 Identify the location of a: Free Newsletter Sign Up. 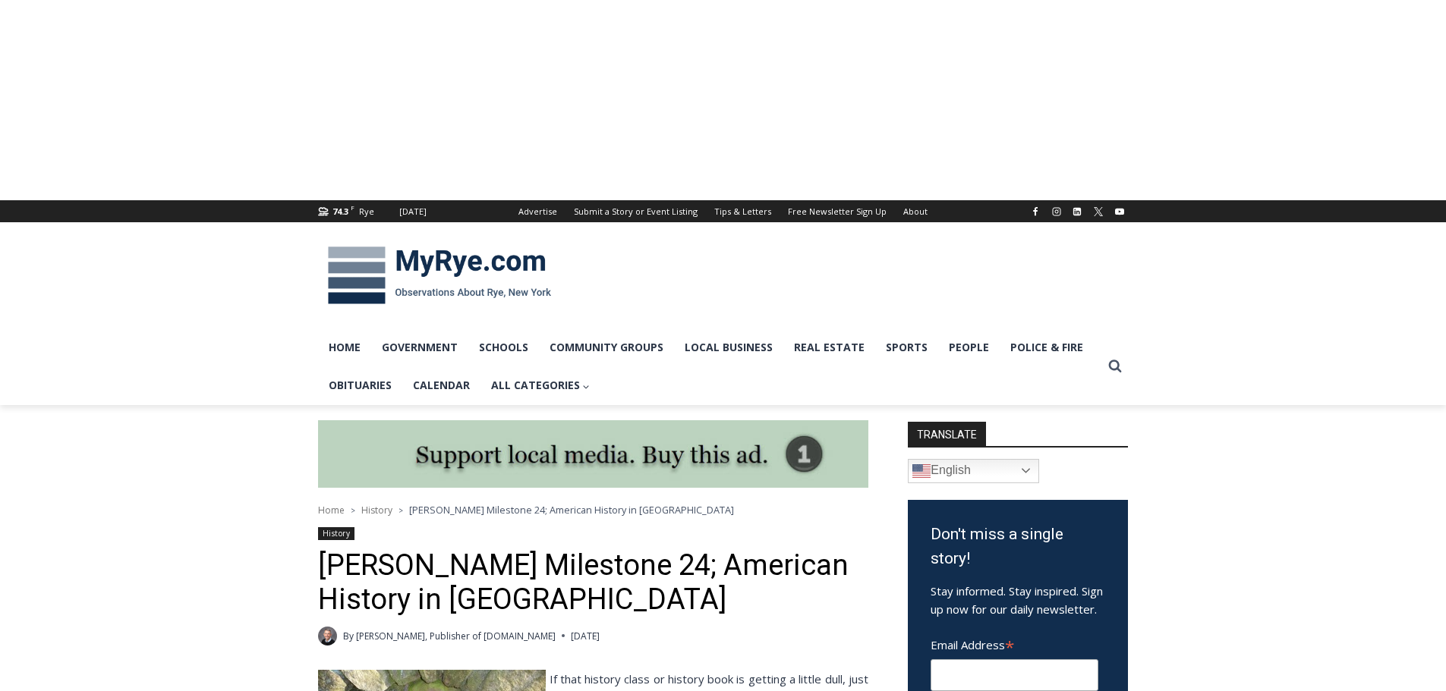
(837, 211).